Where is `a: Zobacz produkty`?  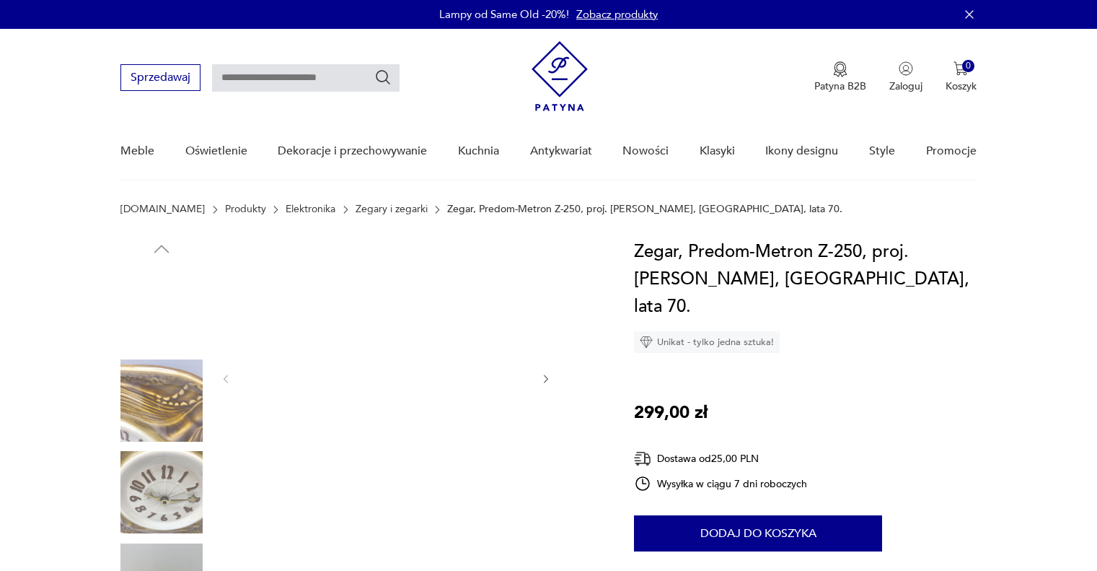 a: Zobacz produkty is located at coordinates (617, 14).